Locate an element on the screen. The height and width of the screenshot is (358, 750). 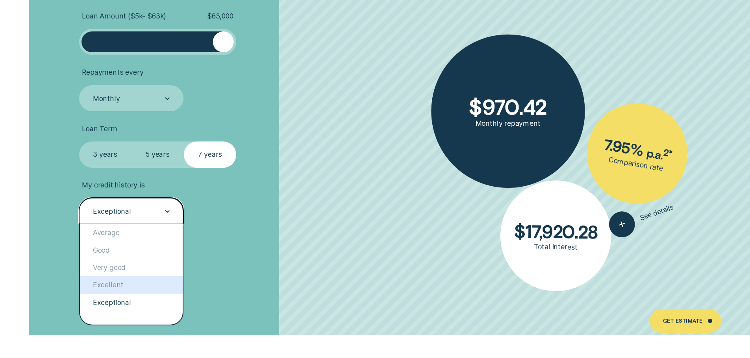
label: 5 years is located at coordinates (157, 155).